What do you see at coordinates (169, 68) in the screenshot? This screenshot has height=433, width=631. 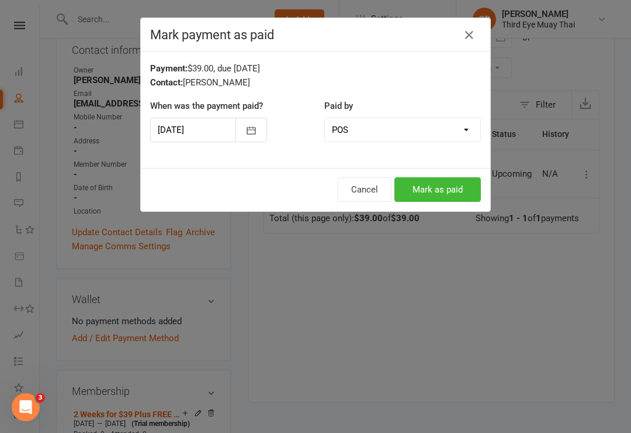 I see `strong: Payment:` at bounding box center [169, 68].